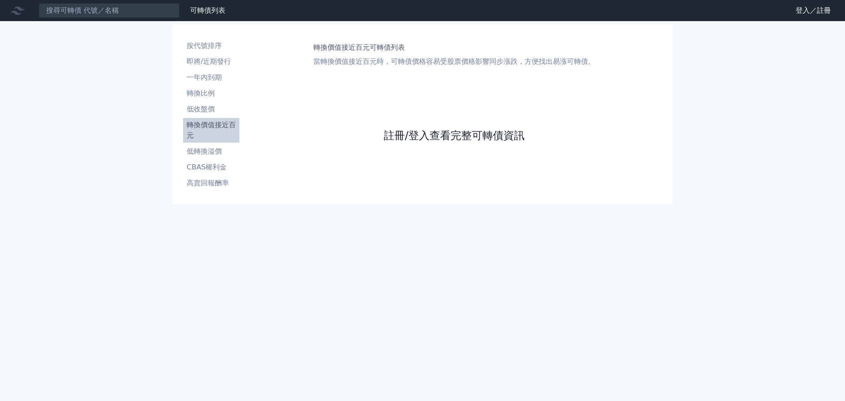  I want to click on a: 轉換比例, so click(211, 93).